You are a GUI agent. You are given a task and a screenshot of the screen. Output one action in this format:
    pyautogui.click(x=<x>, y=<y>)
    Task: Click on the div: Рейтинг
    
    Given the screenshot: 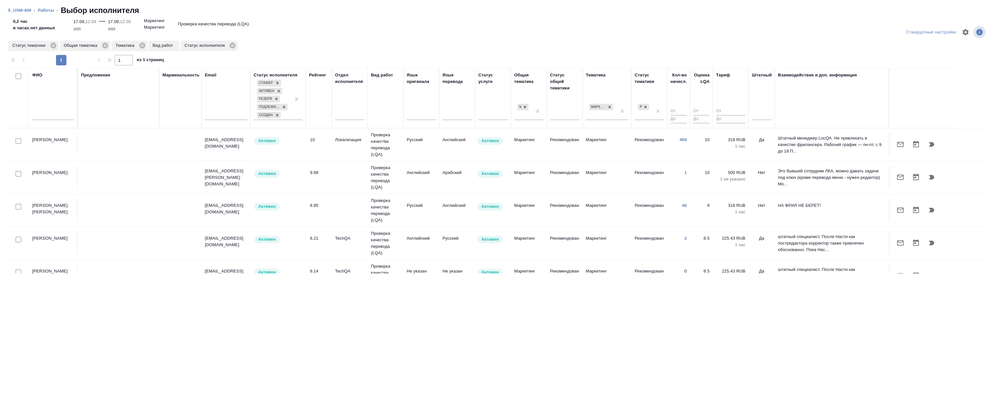 What is the action you would take?
    pyautogui.click(x=317, y=75)
    